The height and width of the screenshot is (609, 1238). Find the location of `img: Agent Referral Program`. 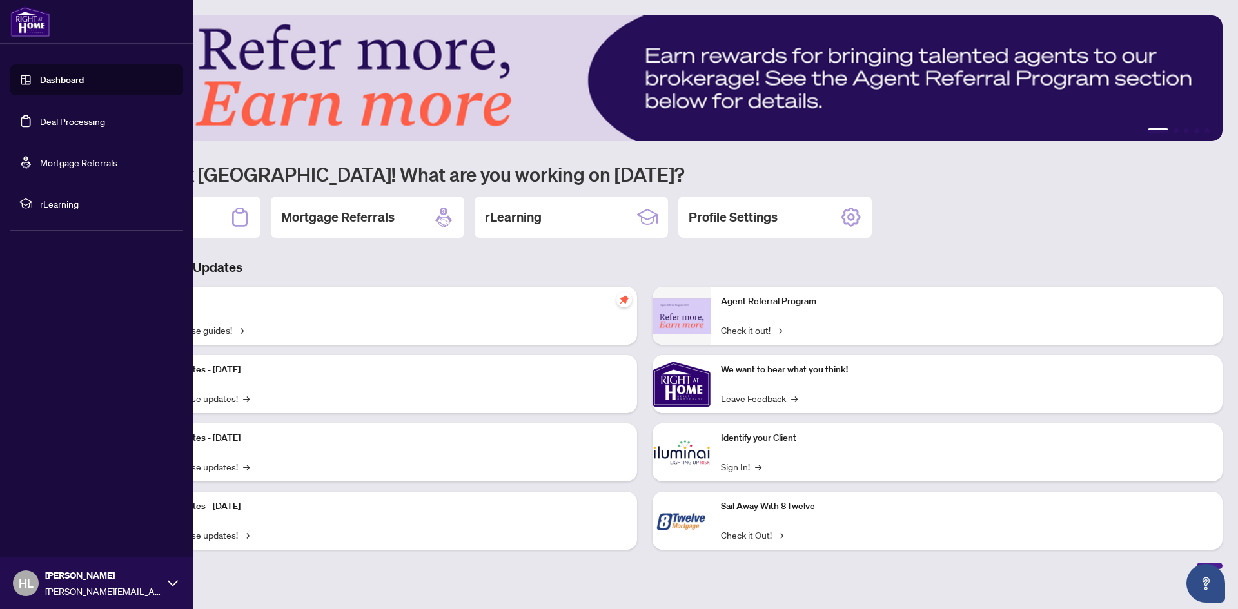

img: Agent Referral Program is located at coordinates (682, 316).